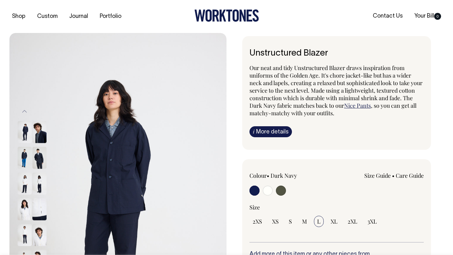  I want to click on span: 0, so click(437, 16).